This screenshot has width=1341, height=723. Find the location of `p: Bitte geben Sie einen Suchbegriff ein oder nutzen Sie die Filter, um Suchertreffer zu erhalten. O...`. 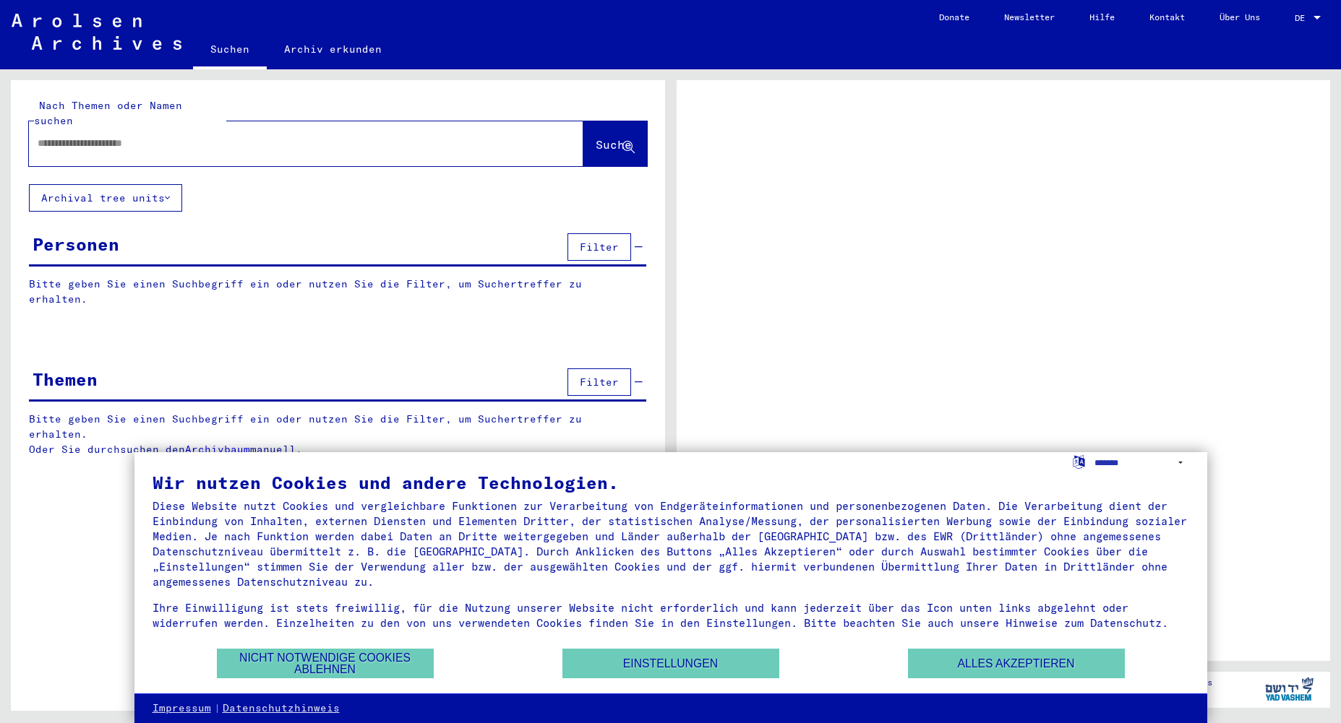

p: Bitte geben Sie einen Suchbegriff ein oder nutzen Sie die Filter, um Suchertreffer zu erhalten. O... is located at coordinates (337, 434).